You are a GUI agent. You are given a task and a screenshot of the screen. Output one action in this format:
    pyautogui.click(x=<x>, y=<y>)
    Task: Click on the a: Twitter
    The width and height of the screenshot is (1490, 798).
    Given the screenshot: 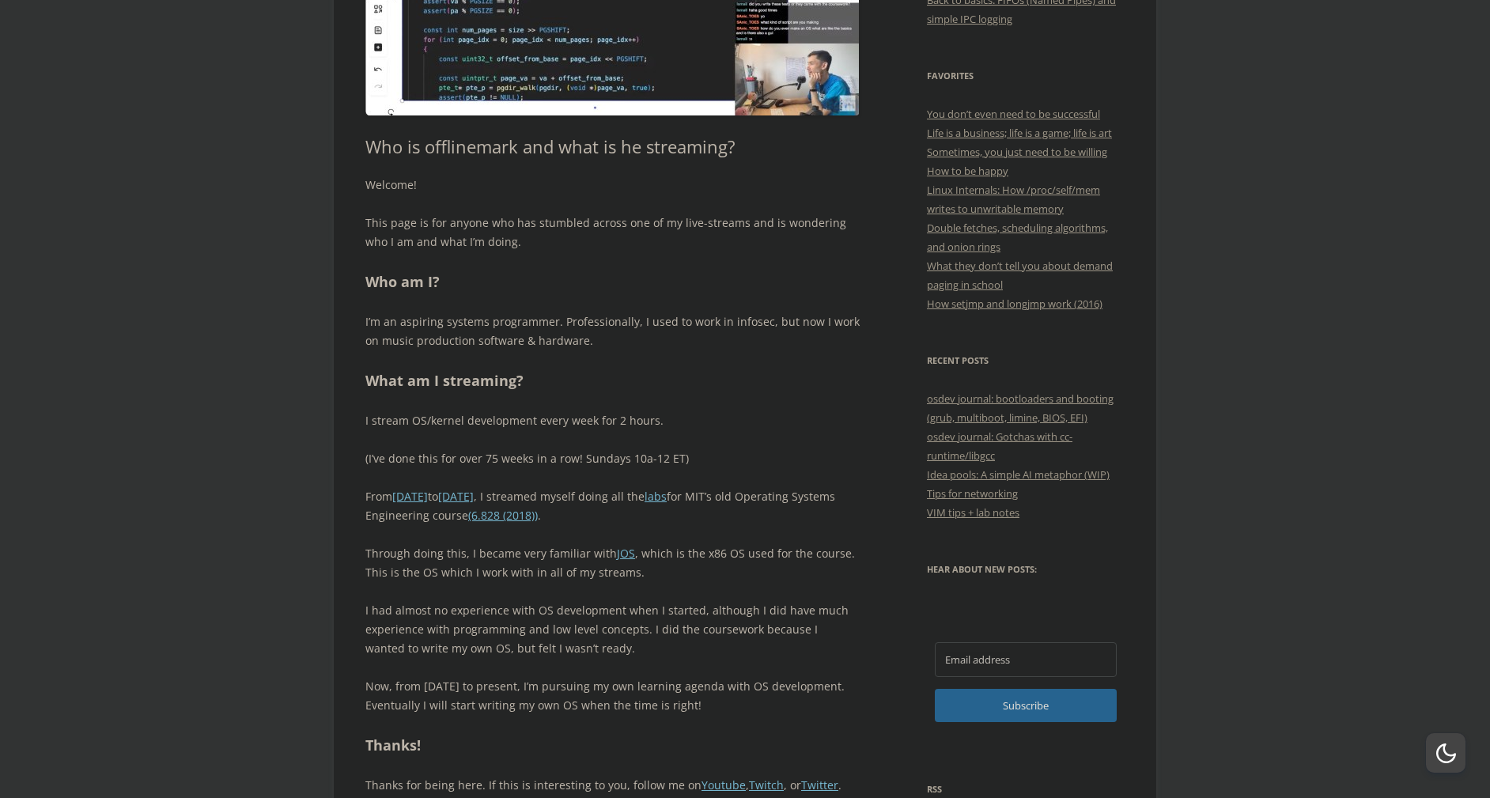 What is the action you would take?
    pyautogui.click(x=819, y=785)
    